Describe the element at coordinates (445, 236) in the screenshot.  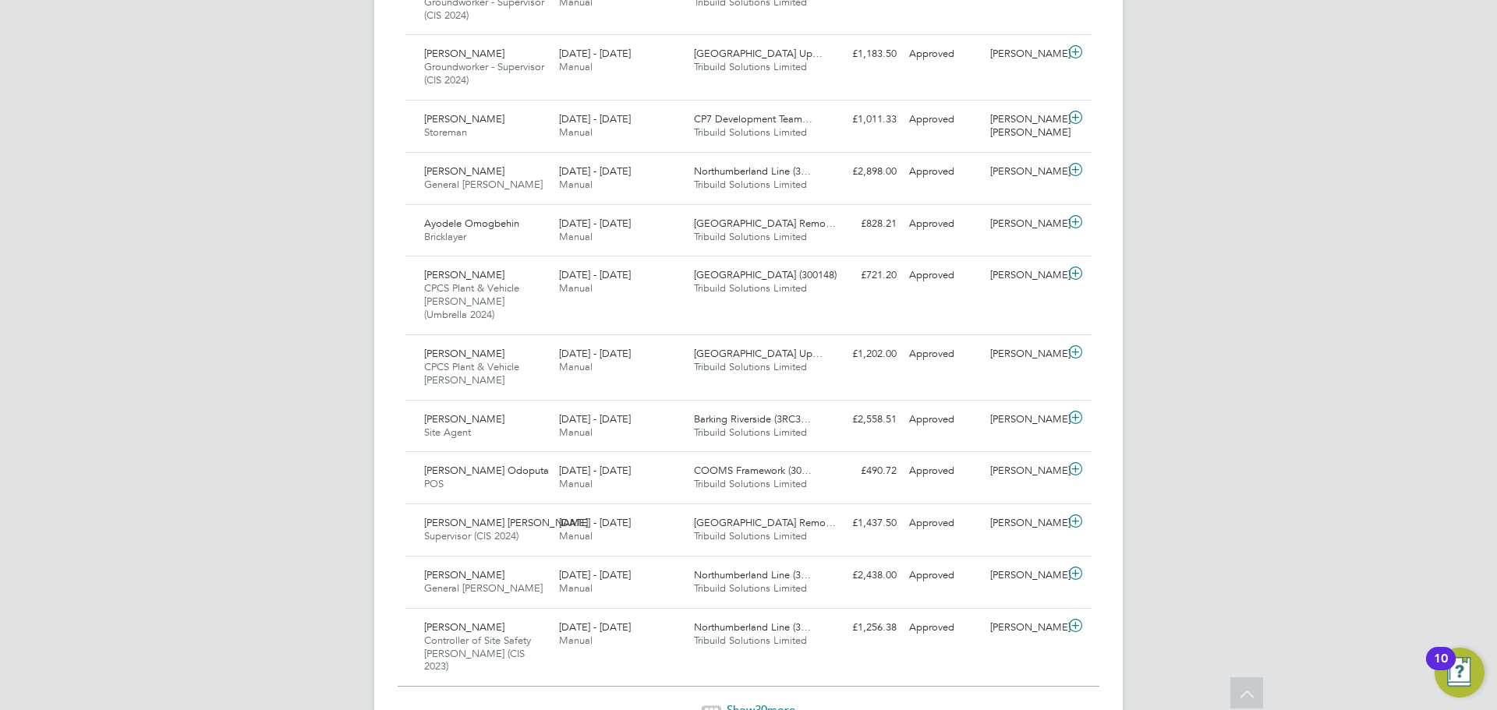
I see `span: Bricklayer` at that location.